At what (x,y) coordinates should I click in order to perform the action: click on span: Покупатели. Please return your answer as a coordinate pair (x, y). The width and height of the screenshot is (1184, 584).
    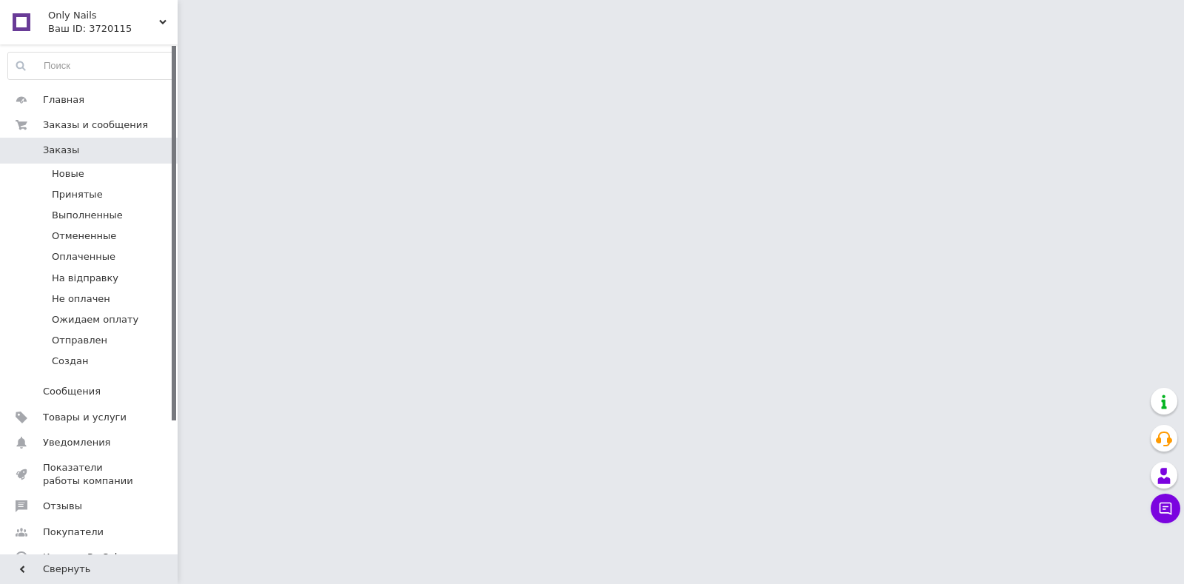
    Looking at the image, I should click on (73, 532).